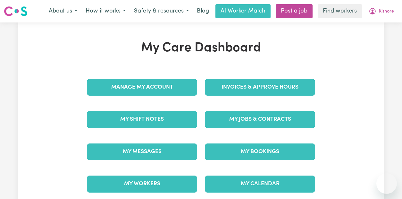  Describe the element at coordinates (161, 11) in the screenshot. I see `button: Safety & resources` at that location.